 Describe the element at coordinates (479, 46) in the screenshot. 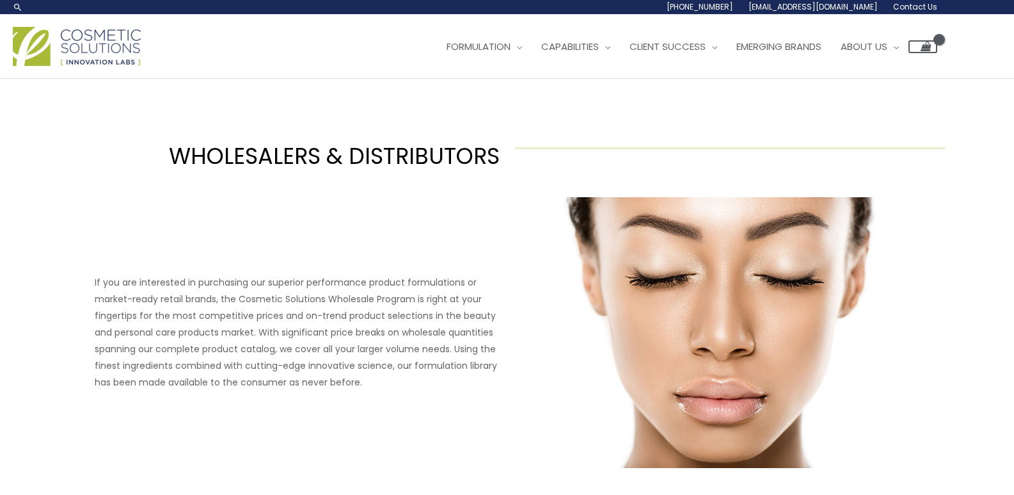

I see `span: Formulation` at that location.